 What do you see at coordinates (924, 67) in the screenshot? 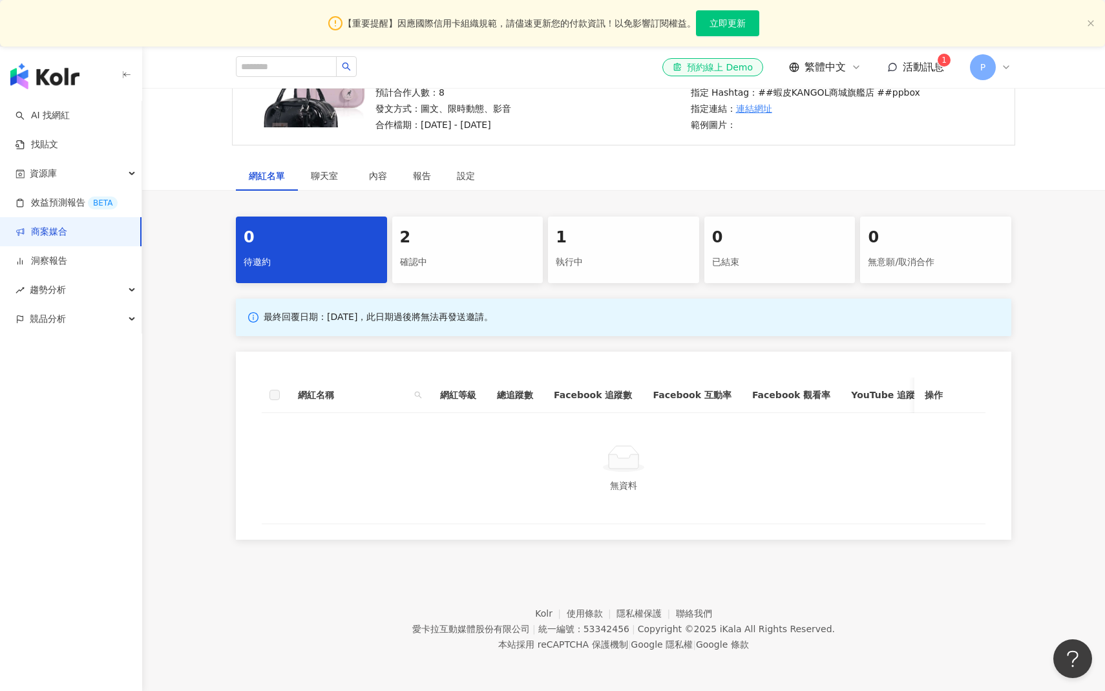
I see `span: 活動訊息` at bounding box center [924, 67].